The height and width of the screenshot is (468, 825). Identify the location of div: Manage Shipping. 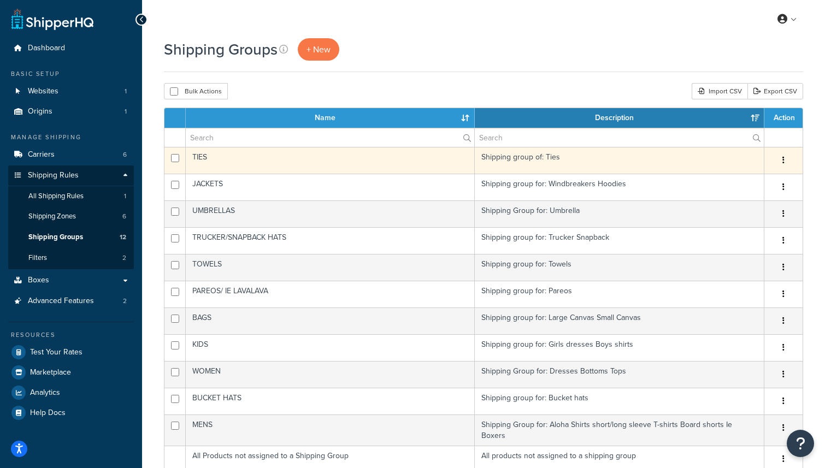
(71, 137).